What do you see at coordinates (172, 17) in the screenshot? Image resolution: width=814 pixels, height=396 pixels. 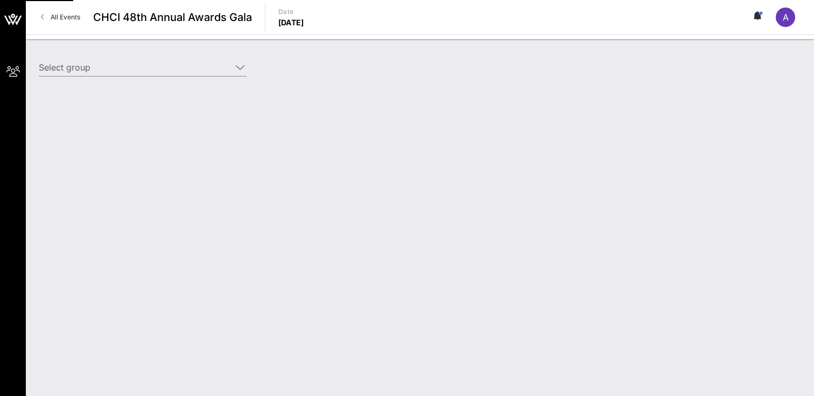 I see `span: CHCI 48th Annual Awards Gala` at bounding box center [172, 17].